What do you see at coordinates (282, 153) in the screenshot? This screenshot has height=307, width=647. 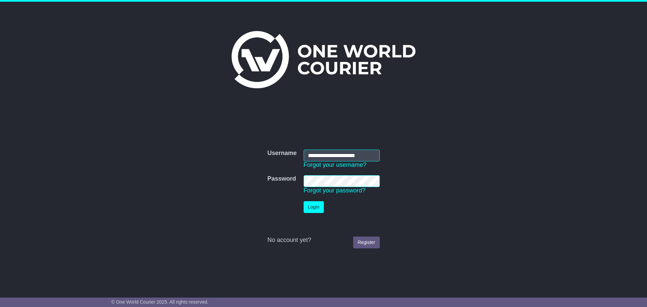 I see `label: Username` at bounding box center [282, 153].